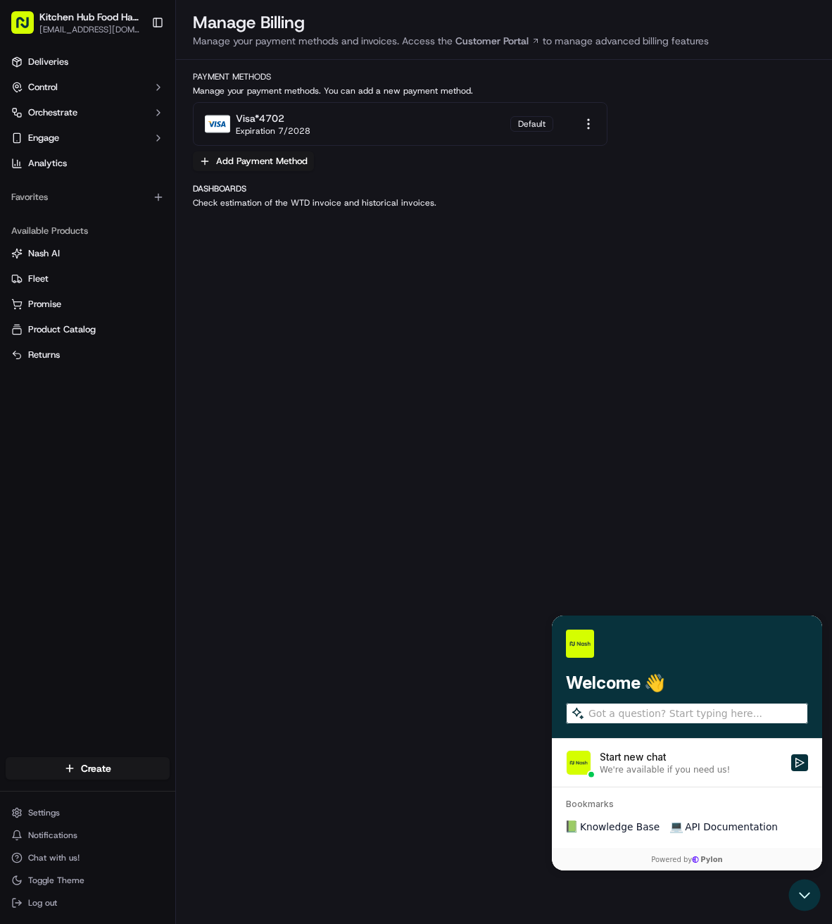 This screenshot has height=924, width=832. I want to click on button: Product Catalog, so click(87, 330).